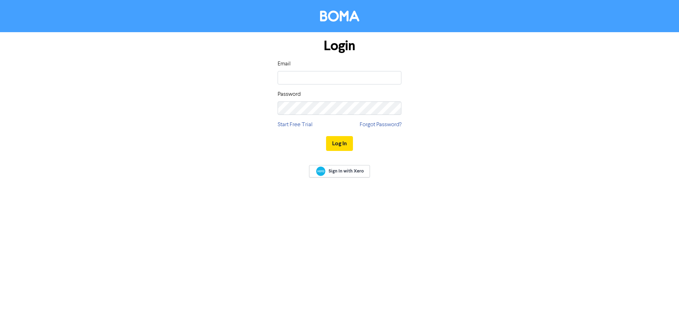 The height and width of the screenshot is (322, 679). I want to click on a: Forgot Password?, so click(380, 125).